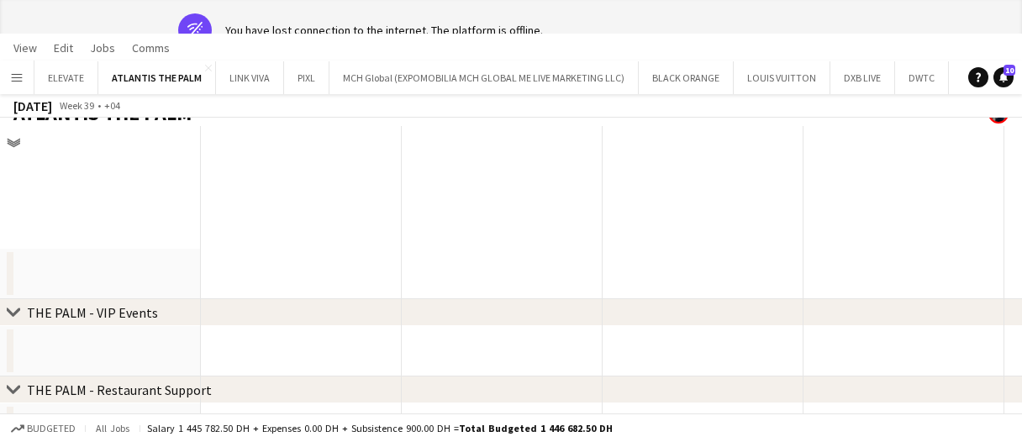 The height and width of the screenshot is (442, 1022). Describe the element at coordinates (43, 429) in the screenshot. I see `button: Budgeted` at that location.